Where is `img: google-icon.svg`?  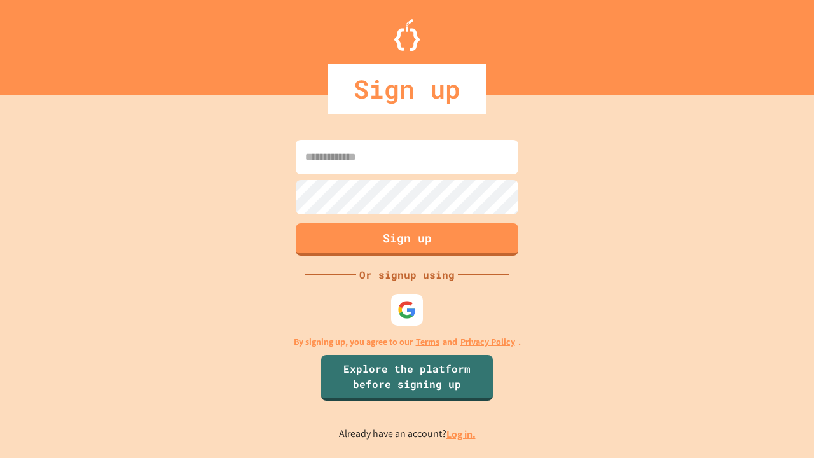
img: google-icon.svg is located at coordinates (407, 310).